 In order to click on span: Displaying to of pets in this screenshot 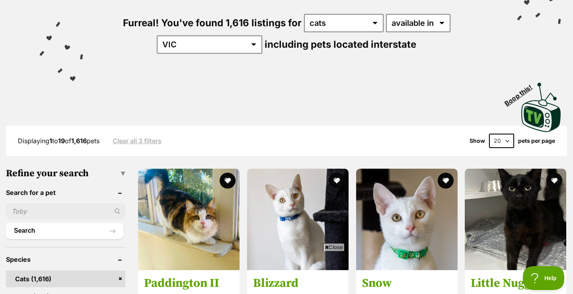, I will do `click(59, 141)`.